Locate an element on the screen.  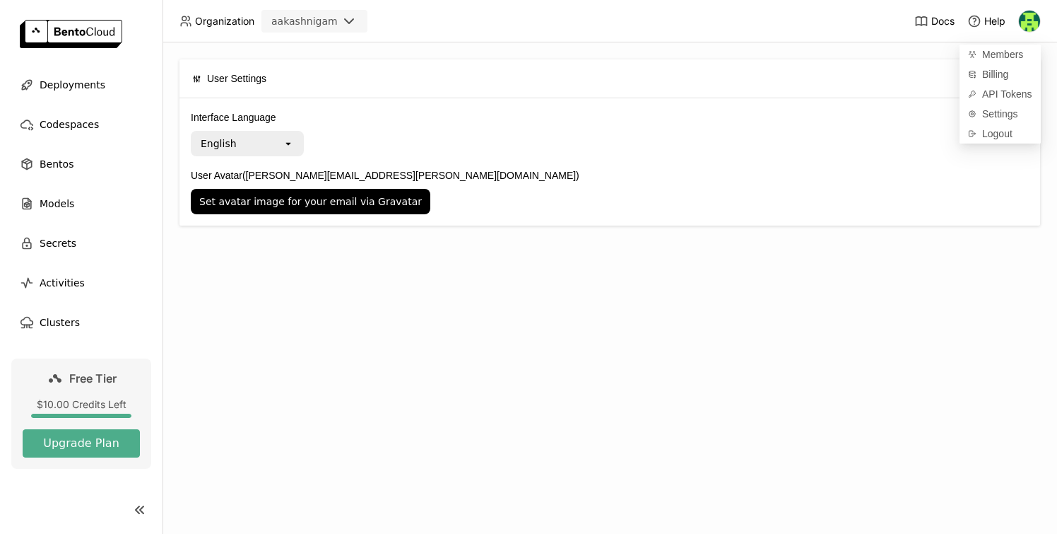
div: $10.00 Credits Left is located at coordinates (81, 404).